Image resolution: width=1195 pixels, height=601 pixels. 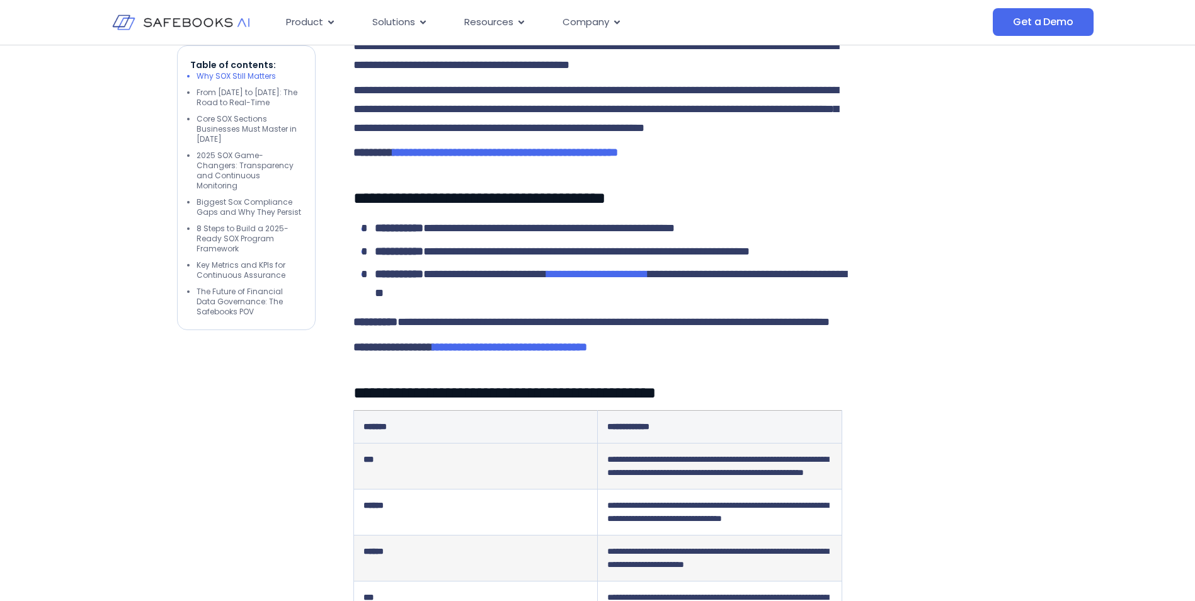 I want to click on span: Get a Demo, so click(x=1043, y=22).